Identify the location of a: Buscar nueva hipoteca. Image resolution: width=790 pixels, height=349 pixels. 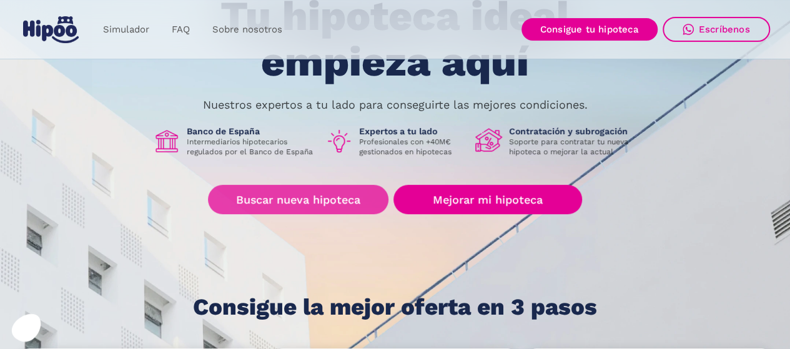
(298, 199).